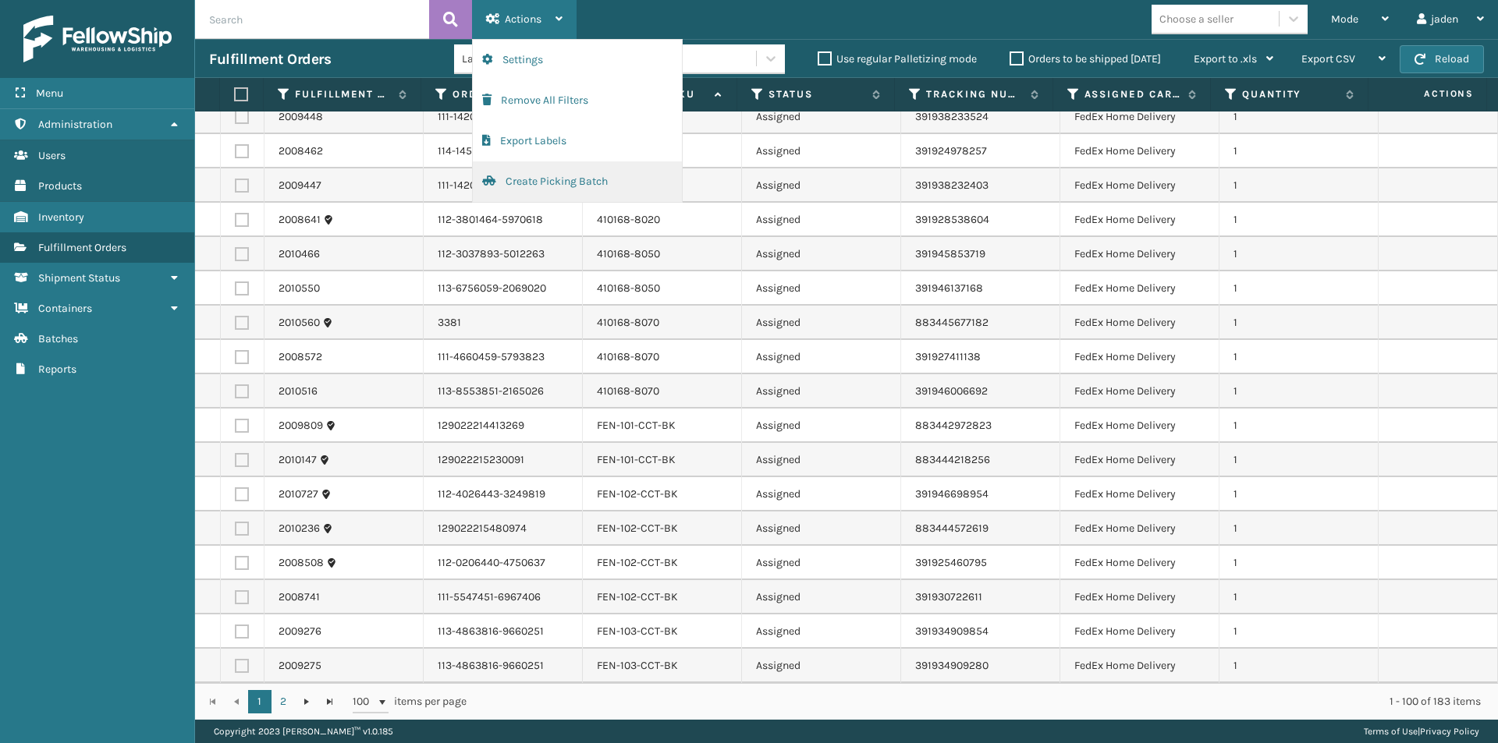  I want to click on img: logo, so click(97, 39).